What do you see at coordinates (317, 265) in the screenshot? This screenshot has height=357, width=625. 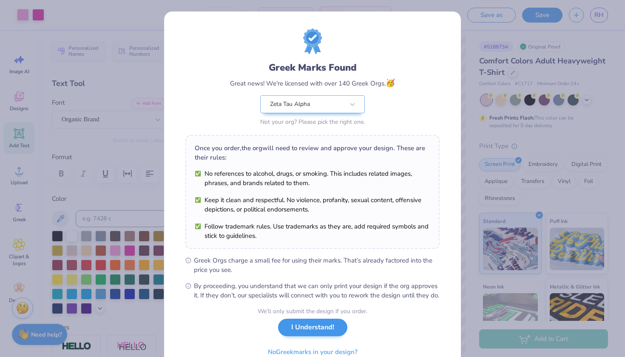 I see `span: Greek Orgs charge a small fee for using their marks. That’s already factored into the price you see.` at bounding box center [317, 265].